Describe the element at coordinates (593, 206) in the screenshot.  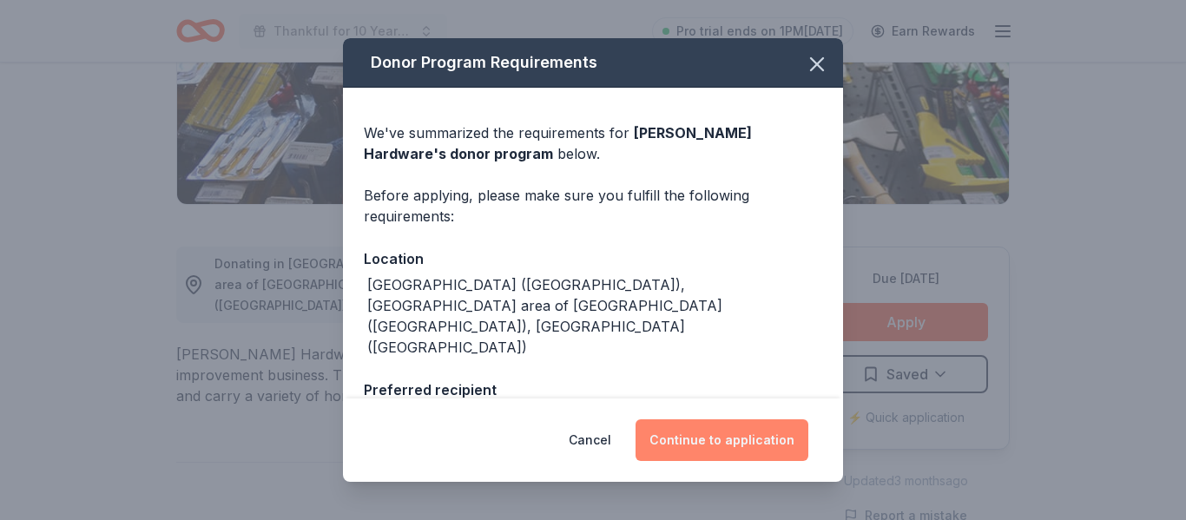
I see `div: Before applying, please make sure you fulfill the following requirements:` at that location.